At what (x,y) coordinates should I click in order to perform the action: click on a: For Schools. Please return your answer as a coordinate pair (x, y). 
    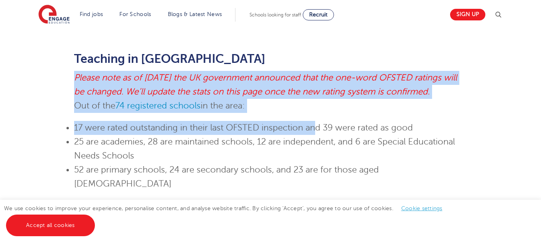
    Looking at the image, I should click on (135, 14).